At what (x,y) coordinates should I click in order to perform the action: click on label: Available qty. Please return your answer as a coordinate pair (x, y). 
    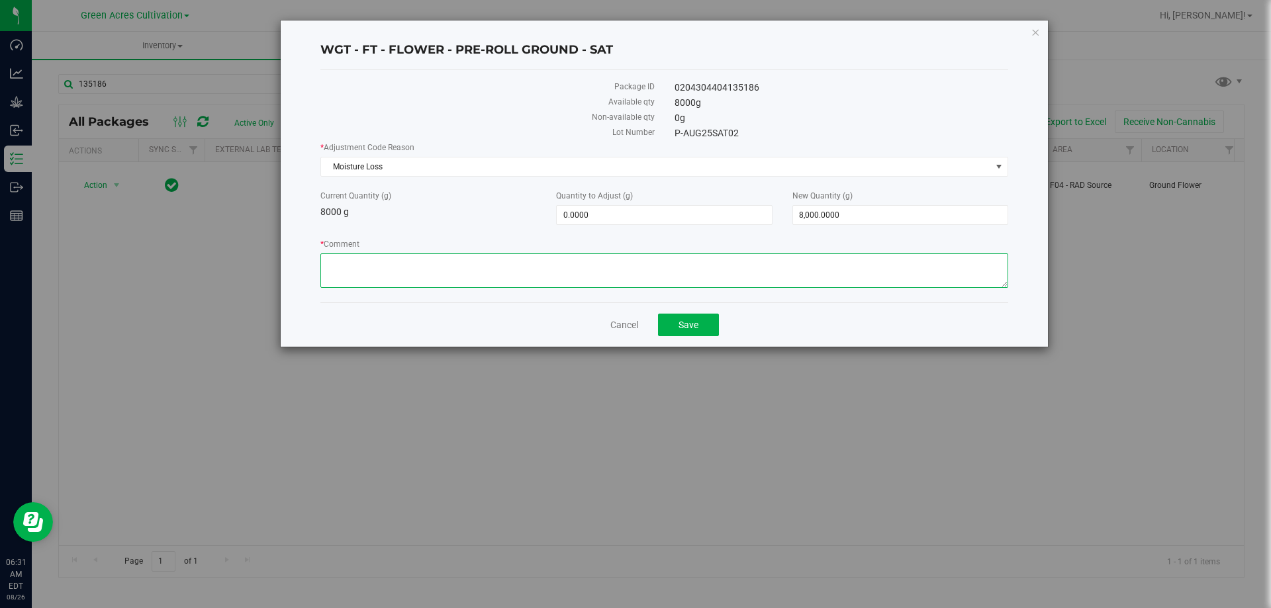
    Looking at the image, I should click on (487, 102).